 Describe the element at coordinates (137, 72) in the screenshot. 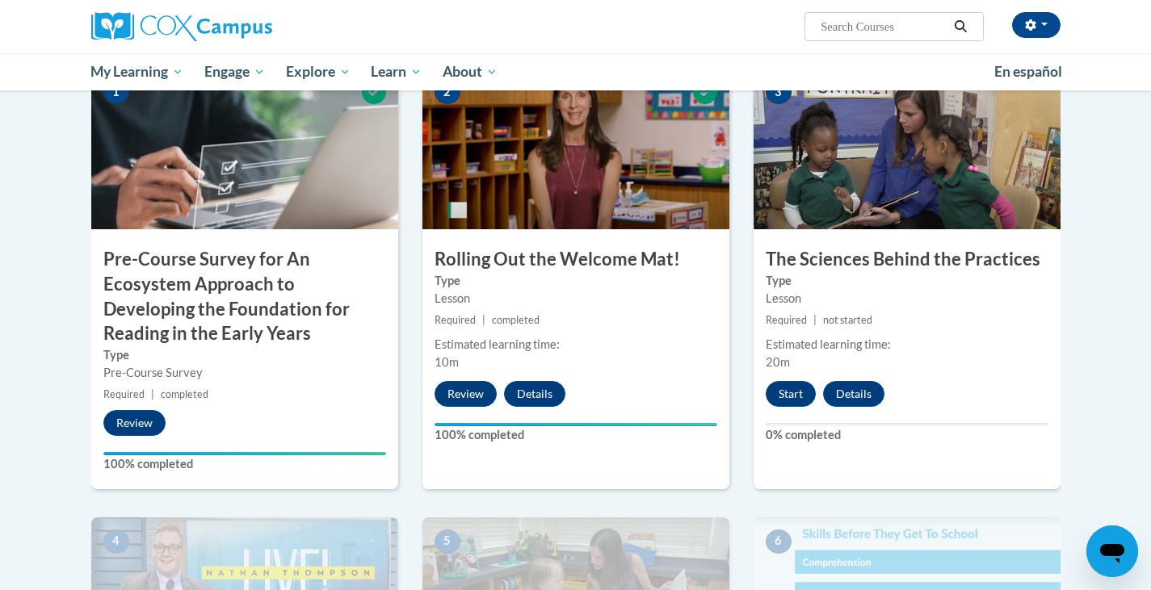

I see `span: My Learning` at that location.